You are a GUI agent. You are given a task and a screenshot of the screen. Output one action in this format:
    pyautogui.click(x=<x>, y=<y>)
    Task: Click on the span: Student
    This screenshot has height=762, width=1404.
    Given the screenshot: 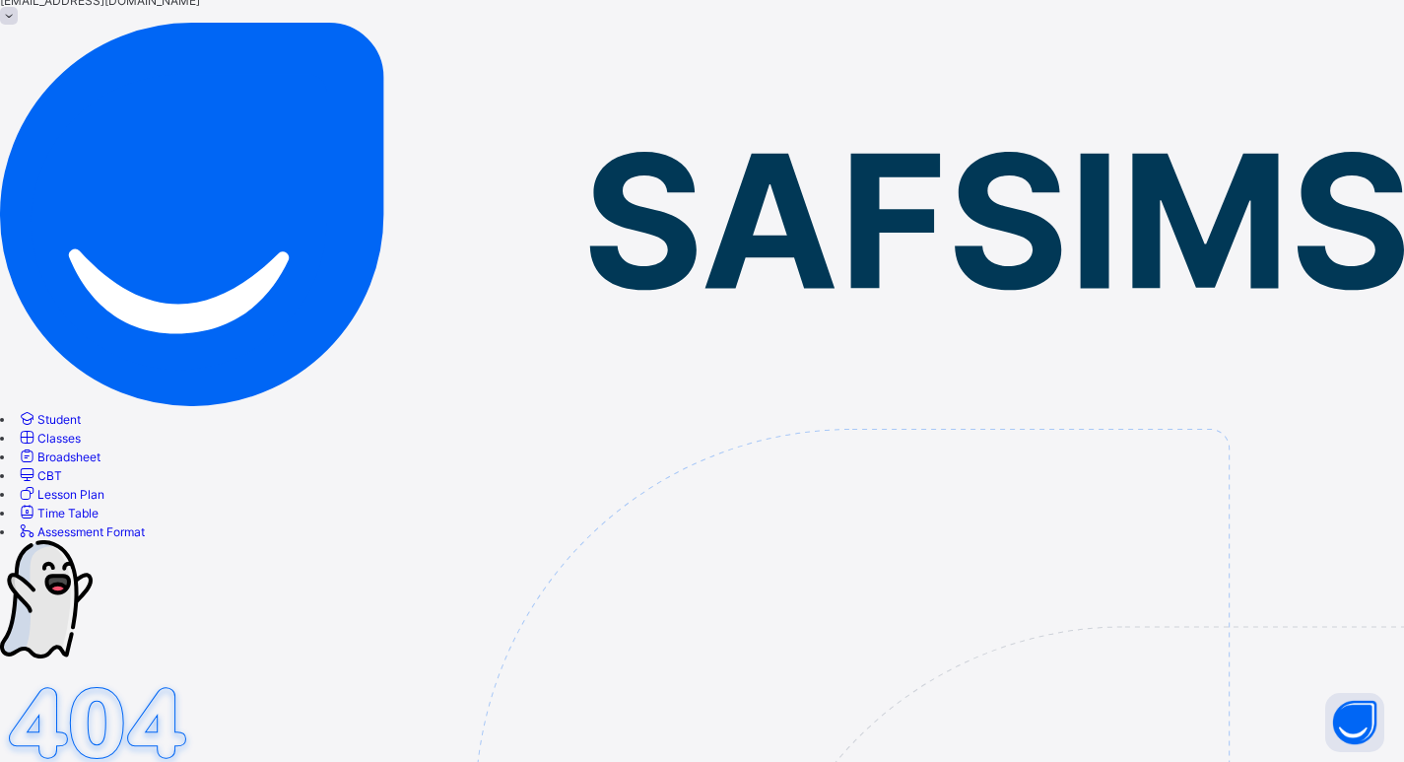 What is the action you would take?
    pyautogui.click(x=59, y=419)
    